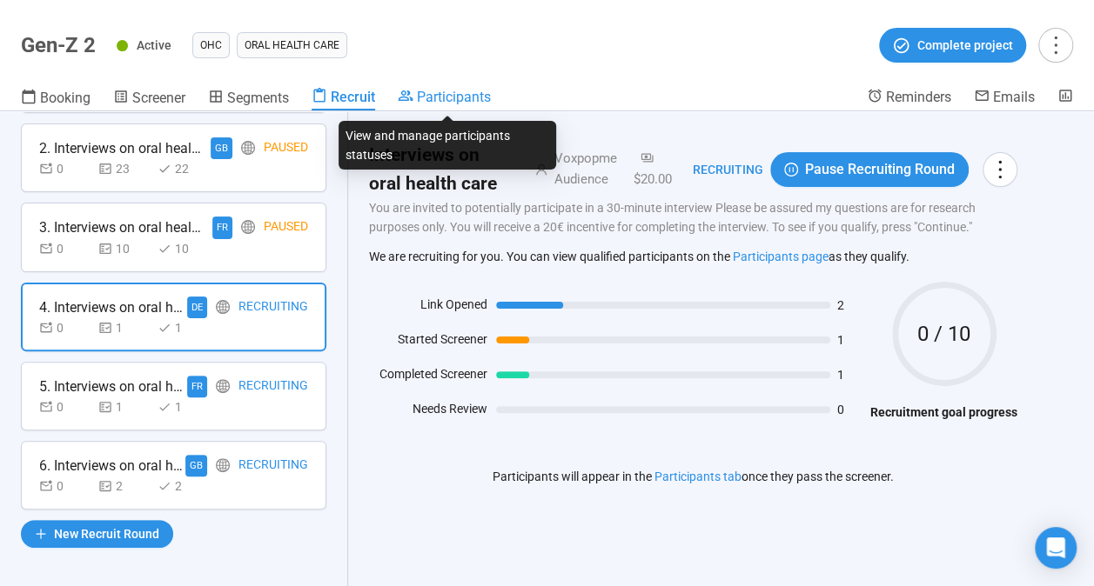 The image size is (1094, 586). I want to click on span: 0 / 10, so click(944, 334).